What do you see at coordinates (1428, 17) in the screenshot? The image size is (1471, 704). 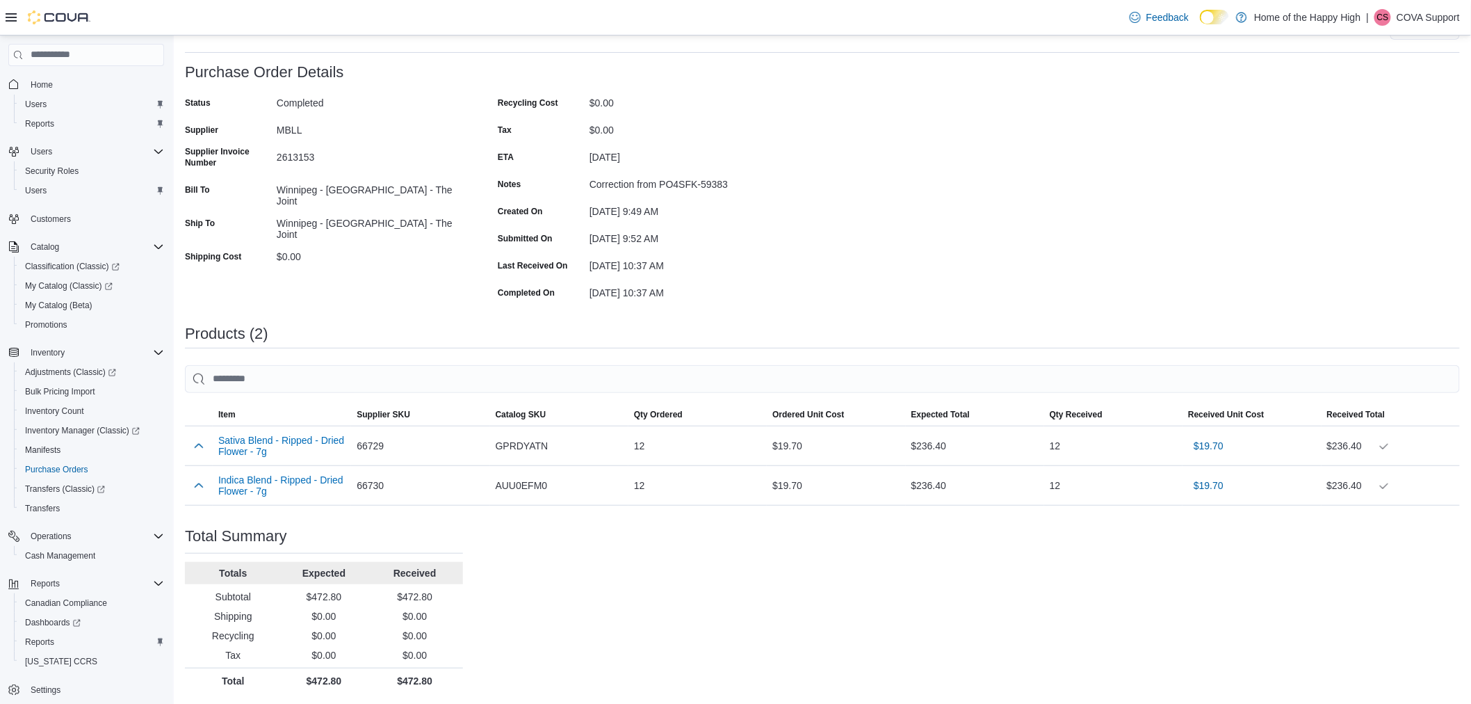 I see `p: COVA Support` at bounding box center [1428, 17].